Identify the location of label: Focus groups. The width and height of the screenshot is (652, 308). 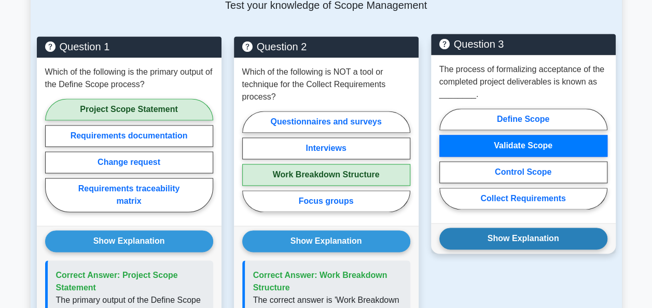
(326, 201).